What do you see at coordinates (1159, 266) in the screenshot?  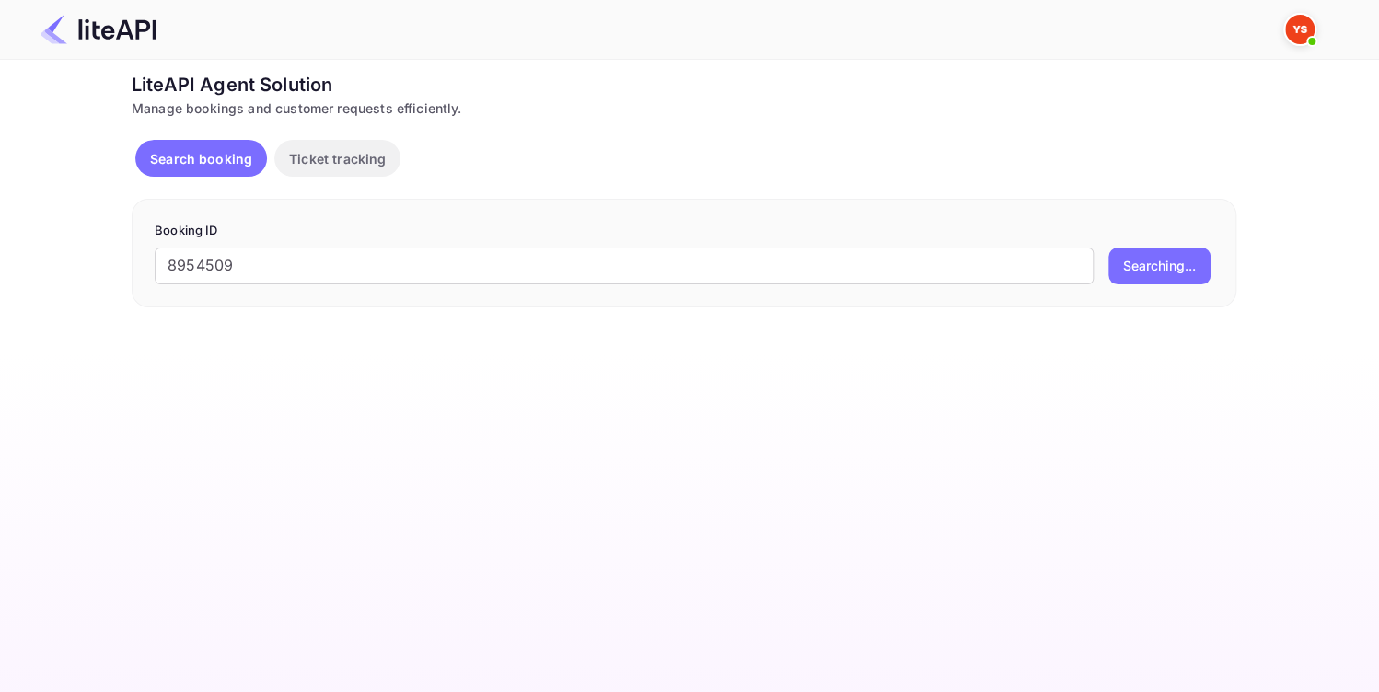 I see `button: Searching...` at bounding box center [1159, 266].